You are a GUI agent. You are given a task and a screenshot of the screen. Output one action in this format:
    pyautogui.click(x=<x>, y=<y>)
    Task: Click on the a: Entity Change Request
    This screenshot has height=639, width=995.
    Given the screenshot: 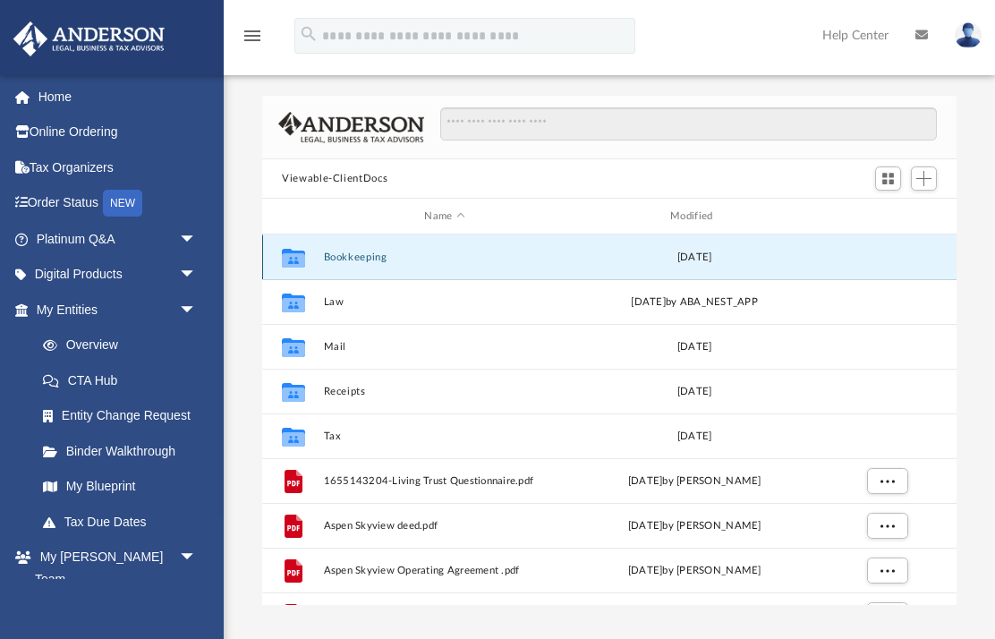 What is the action you would take?
    pyautogui.click(x=124, y=416)
    